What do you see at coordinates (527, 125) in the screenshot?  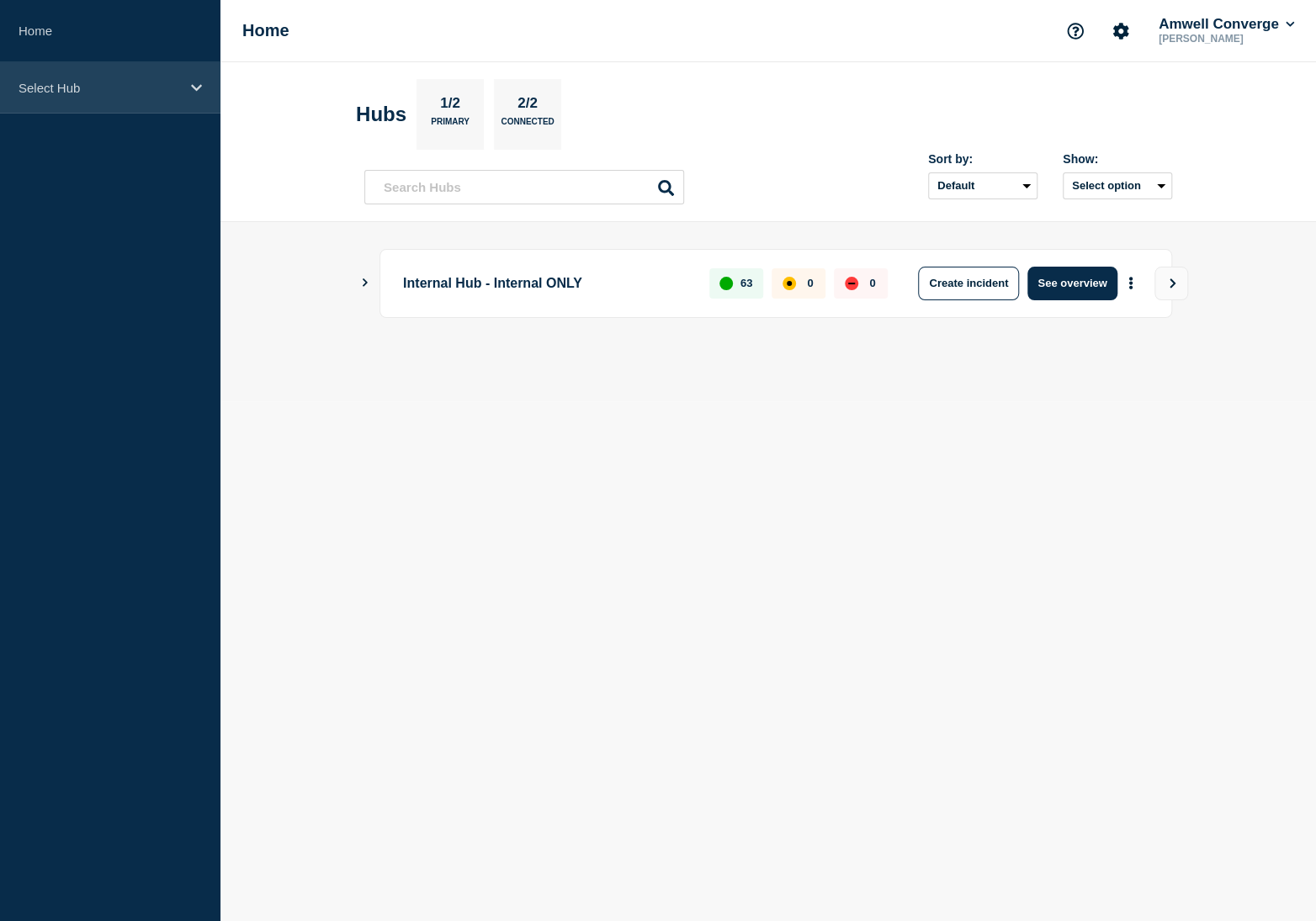 I see `p: Connected` at bounding box center [527, 125].